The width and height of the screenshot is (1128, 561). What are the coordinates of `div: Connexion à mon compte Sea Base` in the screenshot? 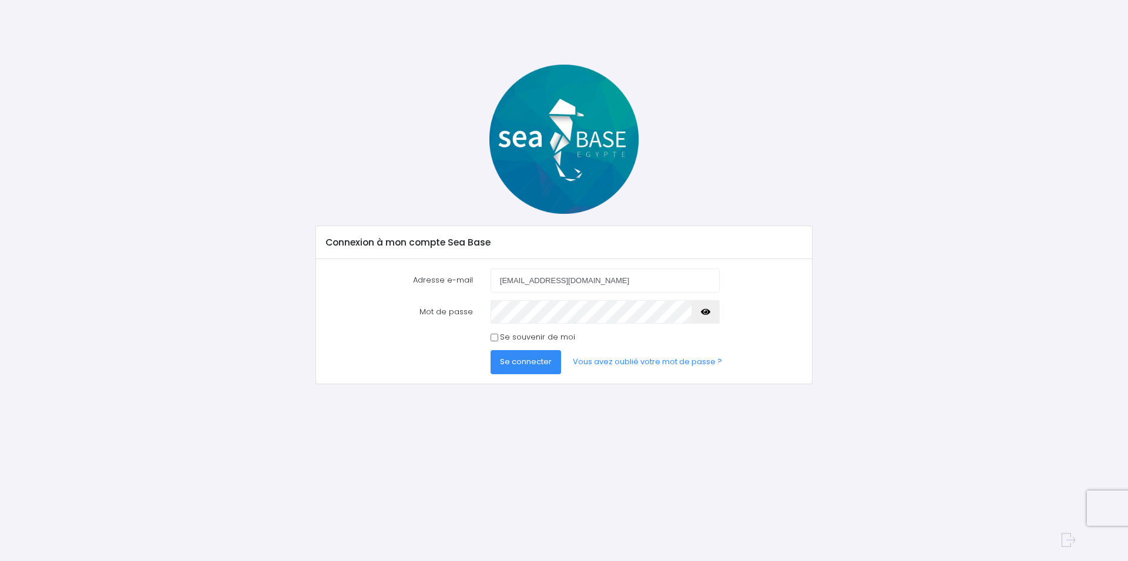 It's located at (563, 243).